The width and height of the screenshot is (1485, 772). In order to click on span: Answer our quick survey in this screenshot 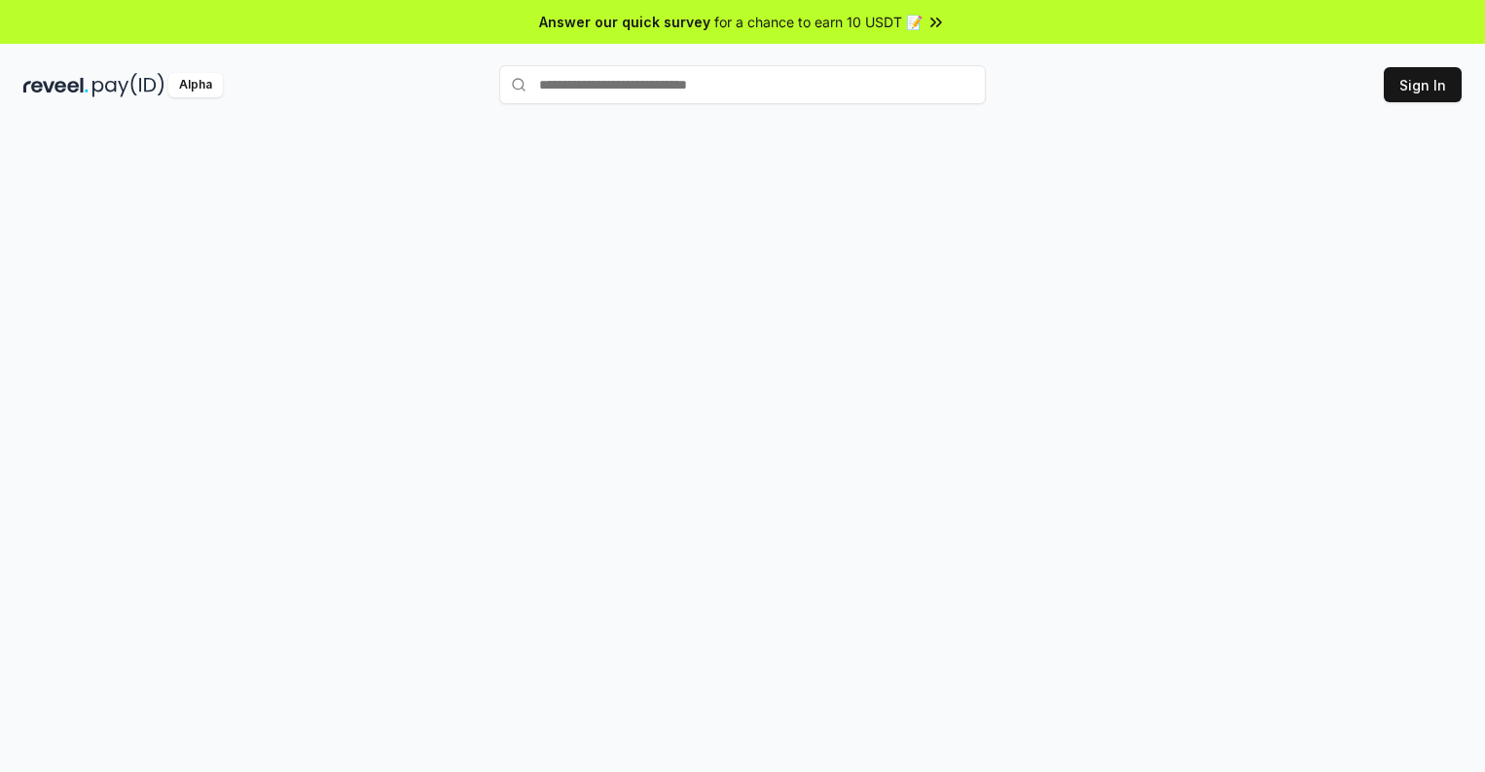, I will do `click(625, 21)`.